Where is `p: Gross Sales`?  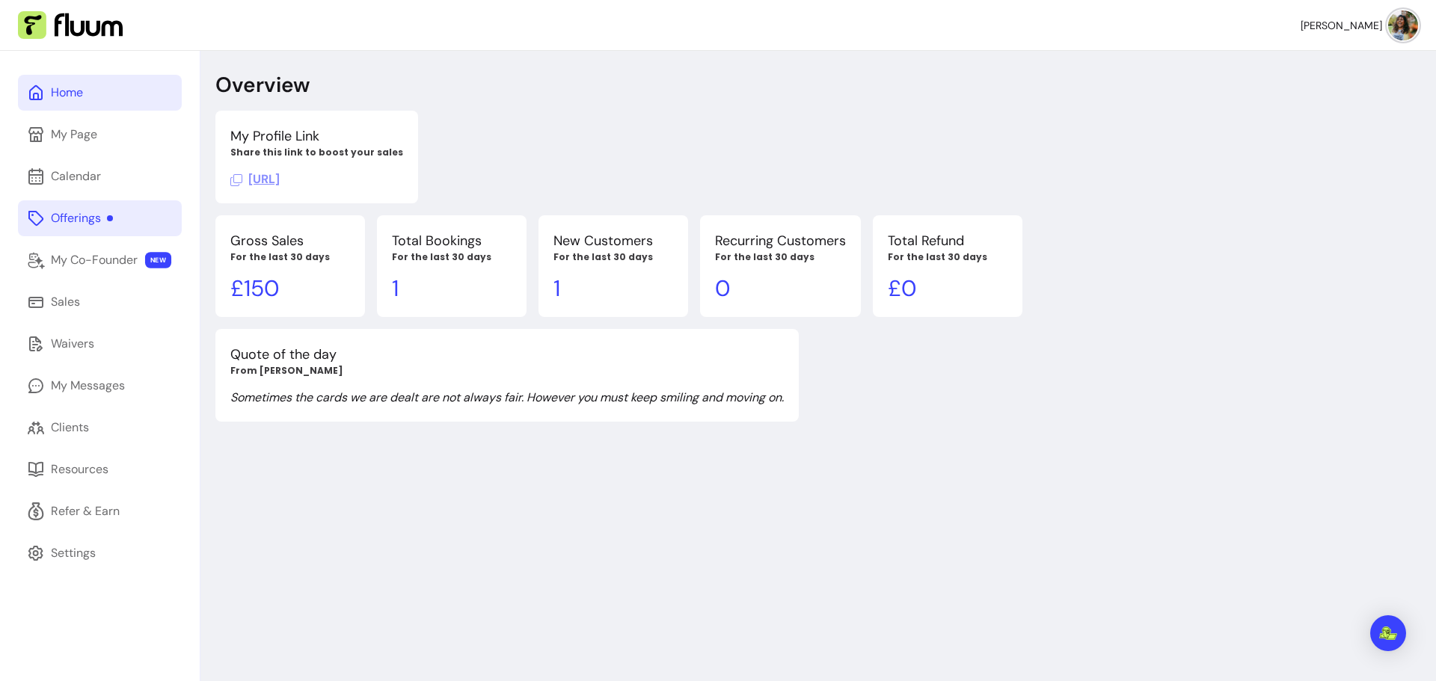 p: Gross Sales is located at coordinates (290, 241).